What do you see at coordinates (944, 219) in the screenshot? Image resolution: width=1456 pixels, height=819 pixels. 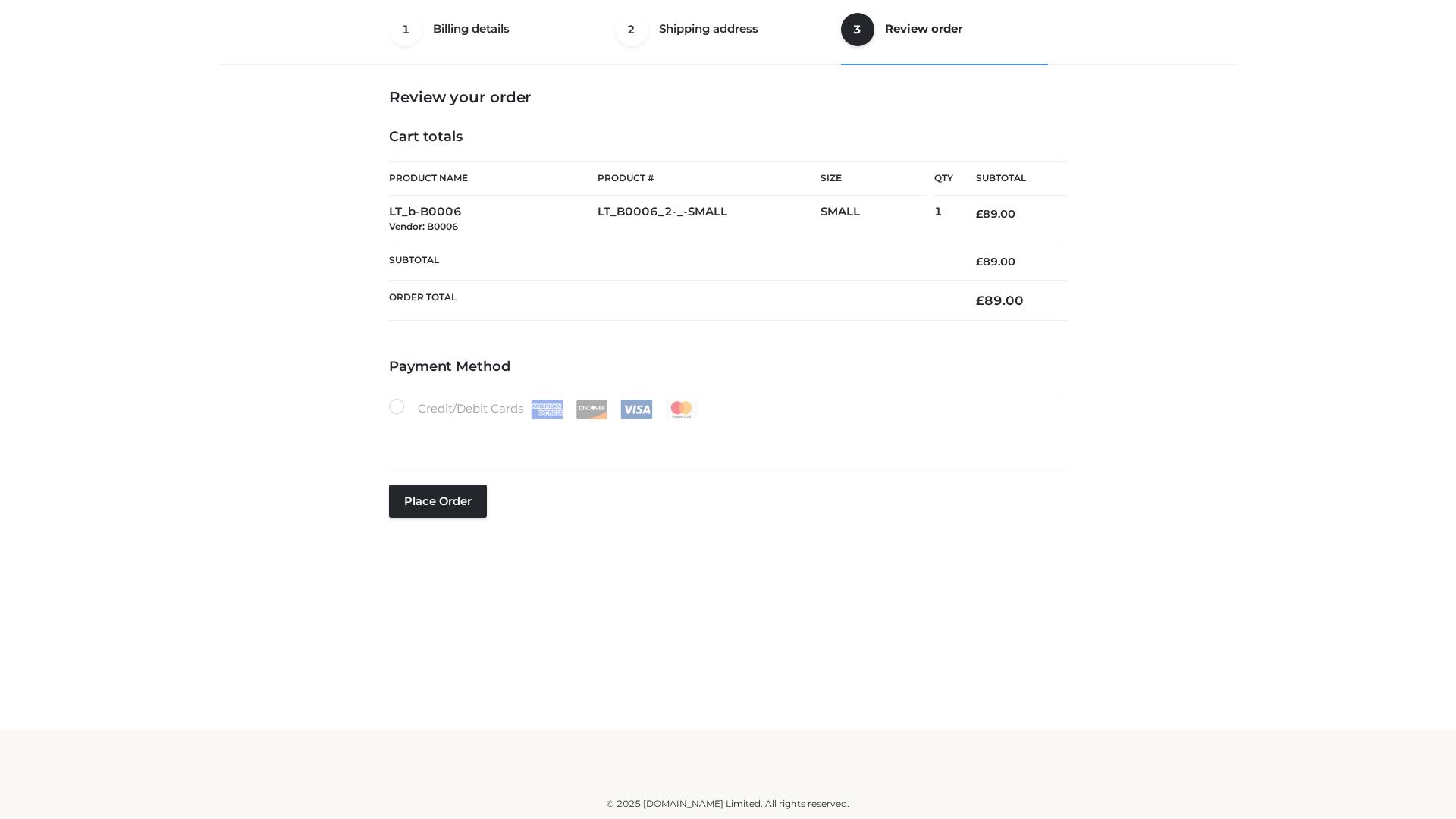 I see `td: 1` at bounding box center [944, 219].